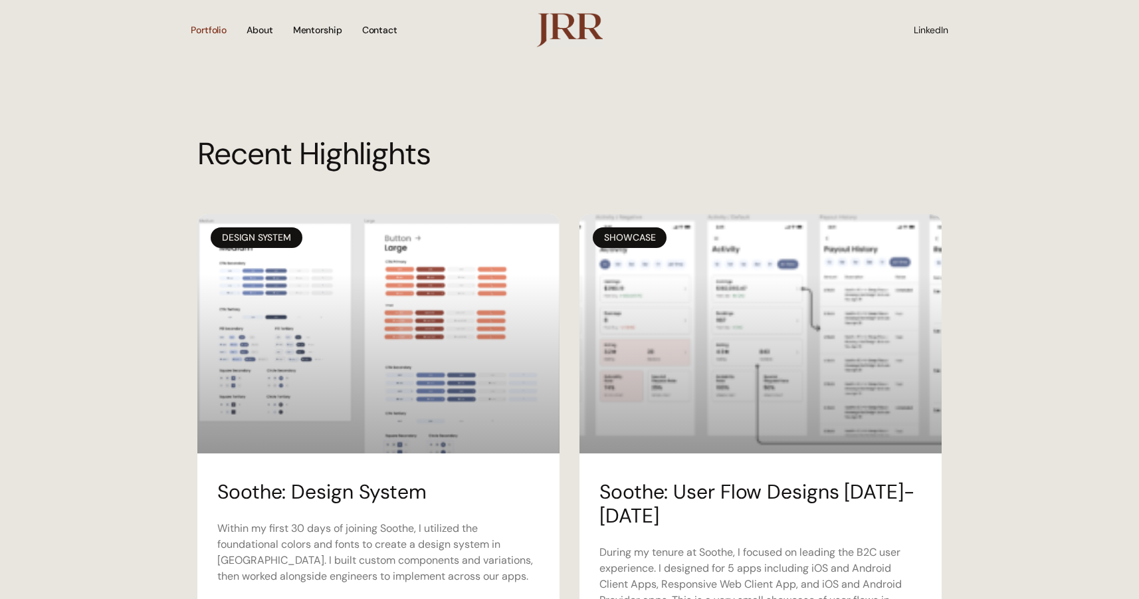  I want to click on a: Mentorship, so click(318, 30).